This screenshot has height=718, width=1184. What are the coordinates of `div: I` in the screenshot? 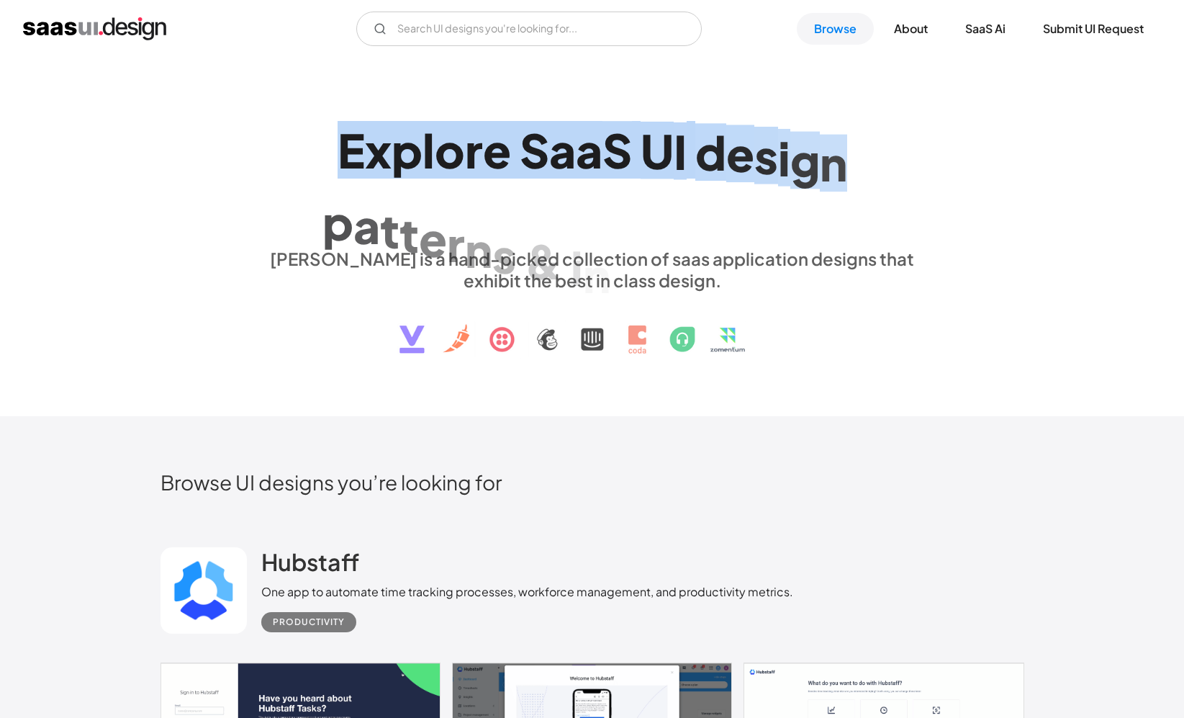 It's located at (680, 151).